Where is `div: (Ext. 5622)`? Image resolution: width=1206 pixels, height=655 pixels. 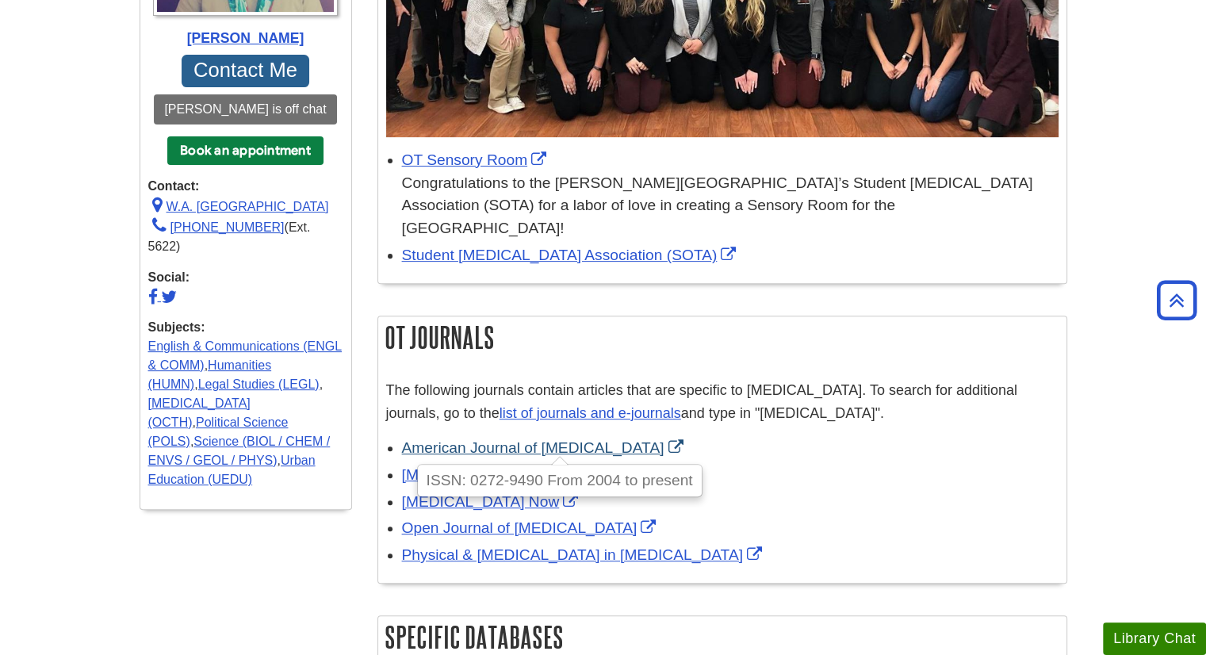
div: (Ext. 5622) is located at coordinates (246, 236).